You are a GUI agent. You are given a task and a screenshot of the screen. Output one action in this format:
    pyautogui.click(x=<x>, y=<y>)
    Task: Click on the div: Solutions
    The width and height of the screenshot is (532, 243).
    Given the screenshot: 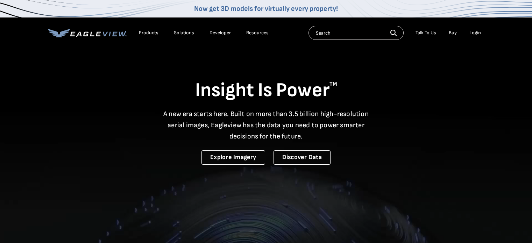 What is the action you would take?
    pyautogui.click(x=184, y=33)
    